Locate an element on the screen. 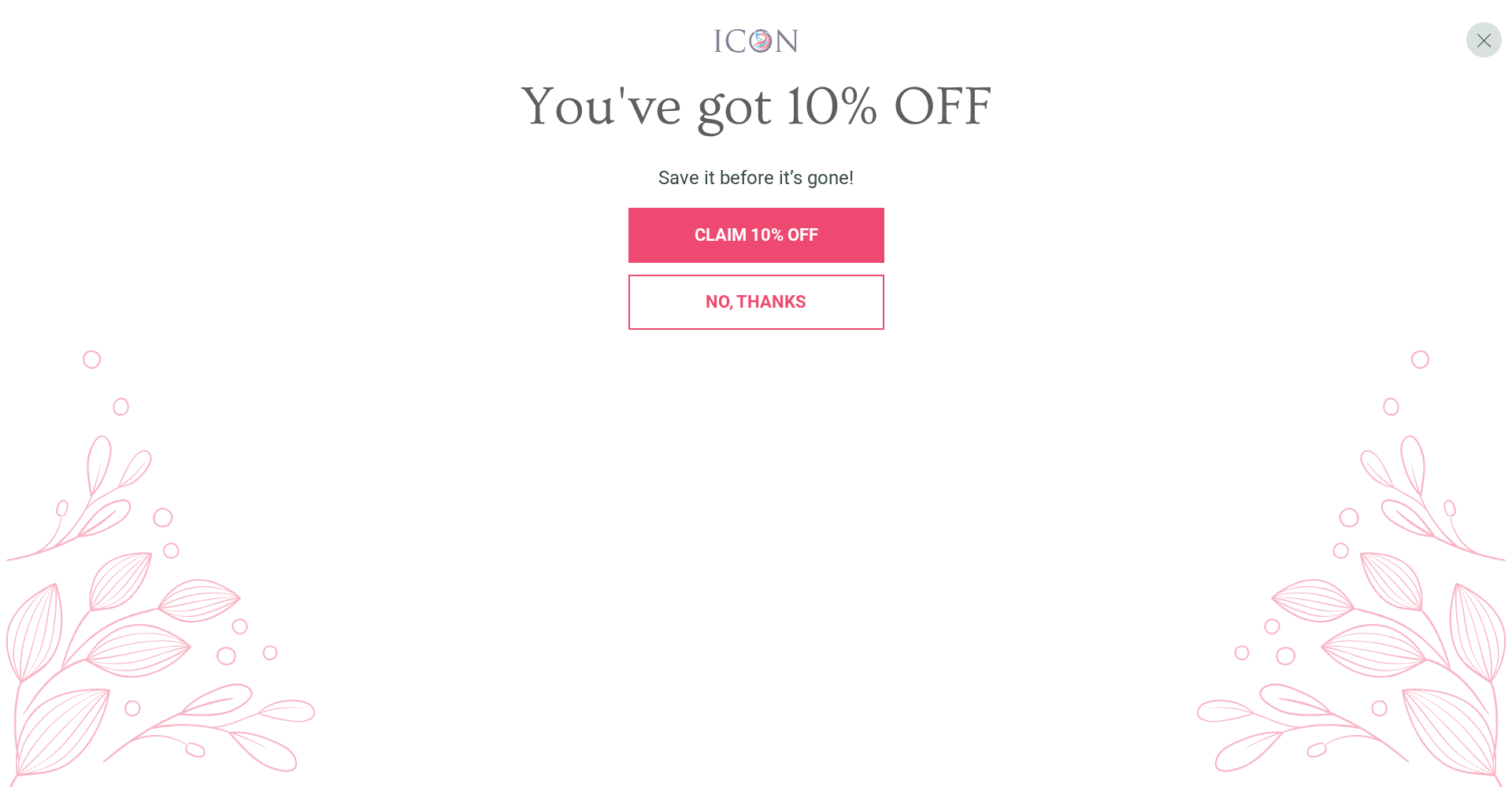 The width and height of the screenshot is (1512, 787). span: X is located at coordinates (1483, 41).